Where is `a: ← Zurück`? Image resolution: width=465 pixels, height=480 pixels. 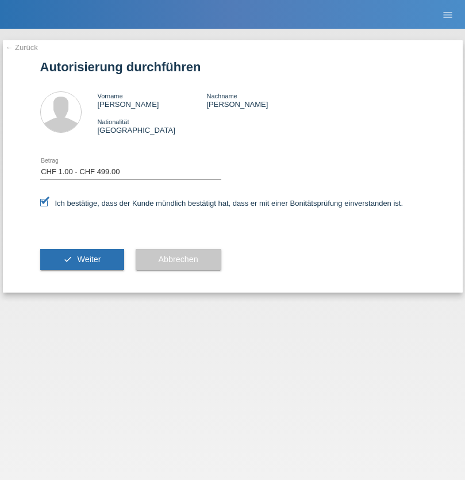 a: ← Zurück is located at coordinates (22, 47).